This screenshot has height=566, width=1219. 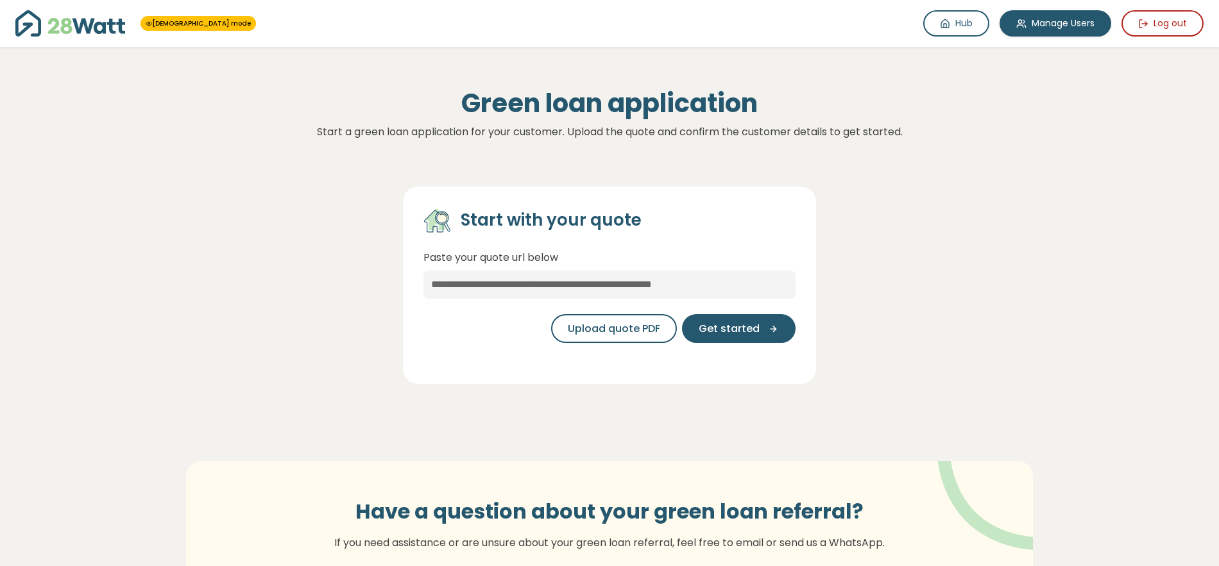 What do you see at coordinates (729, 329) in the screenshot?
I see `span: Get started` at bounding box center [729, 329].